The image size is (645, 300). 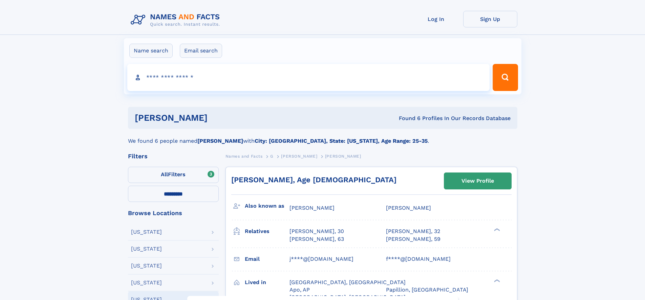 I want to click on div: Filters, so click(x=173, y=156).